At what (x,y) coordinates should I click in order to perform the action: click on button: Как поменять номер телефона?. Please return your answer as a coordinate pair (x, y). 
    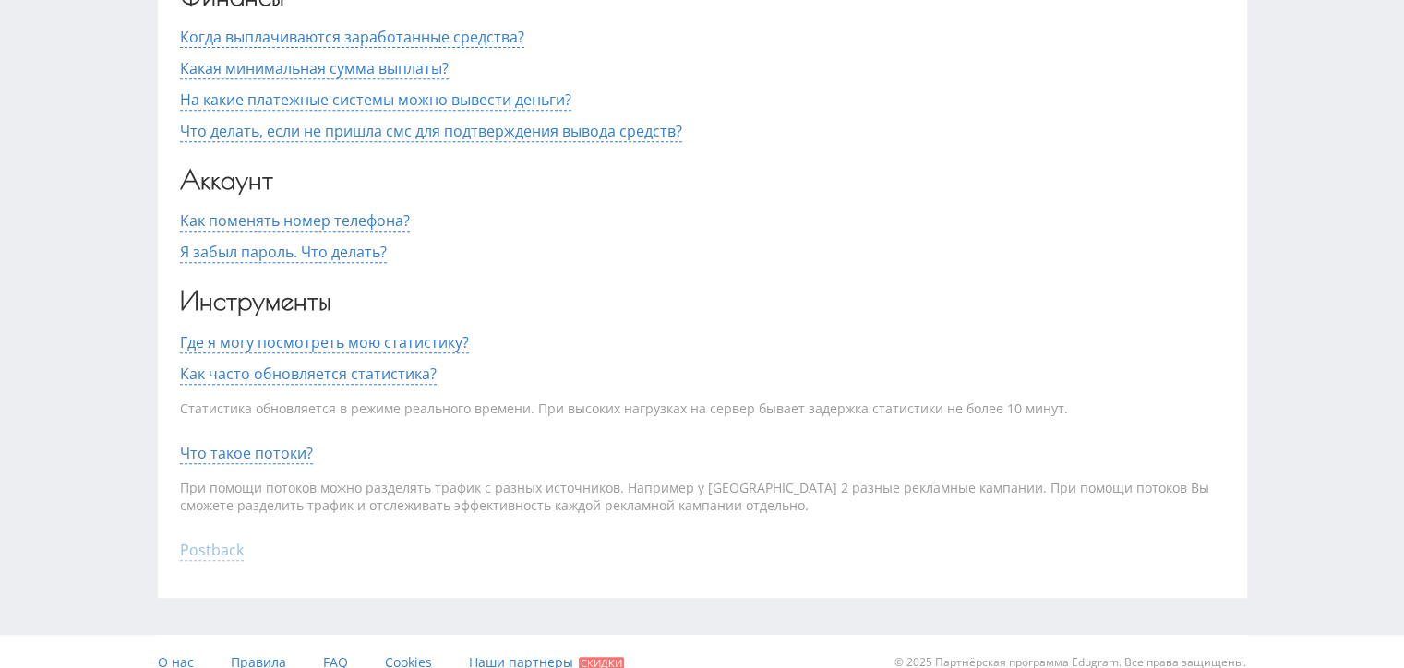
    Looking at the image, I should click on (294, 221).